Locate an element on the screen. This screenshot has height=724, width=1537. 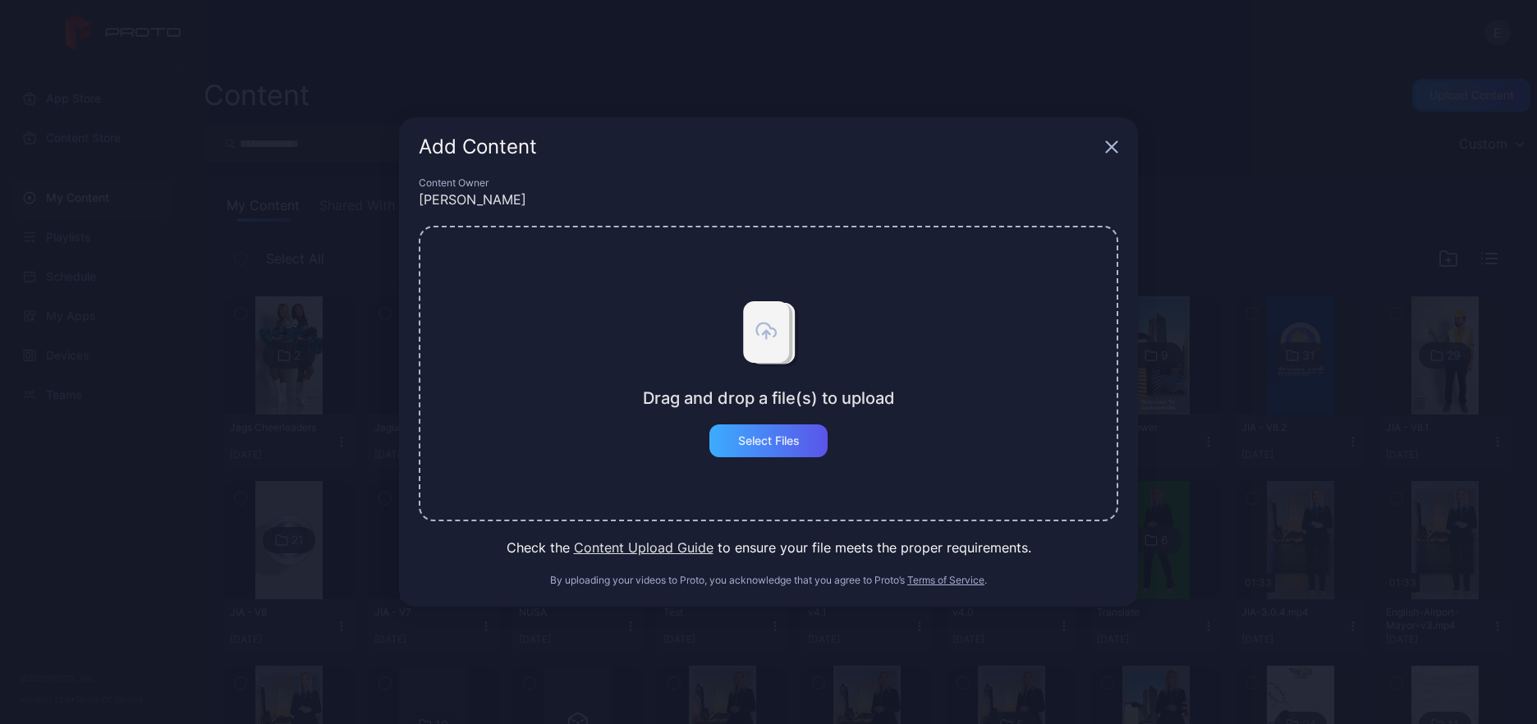
button: Terms of Service is located at coordinates (946, 580).